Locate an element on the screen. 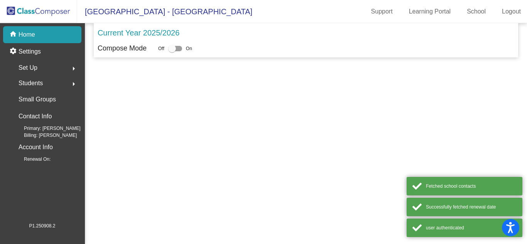  a: Support is located at coordinates (382, 12).